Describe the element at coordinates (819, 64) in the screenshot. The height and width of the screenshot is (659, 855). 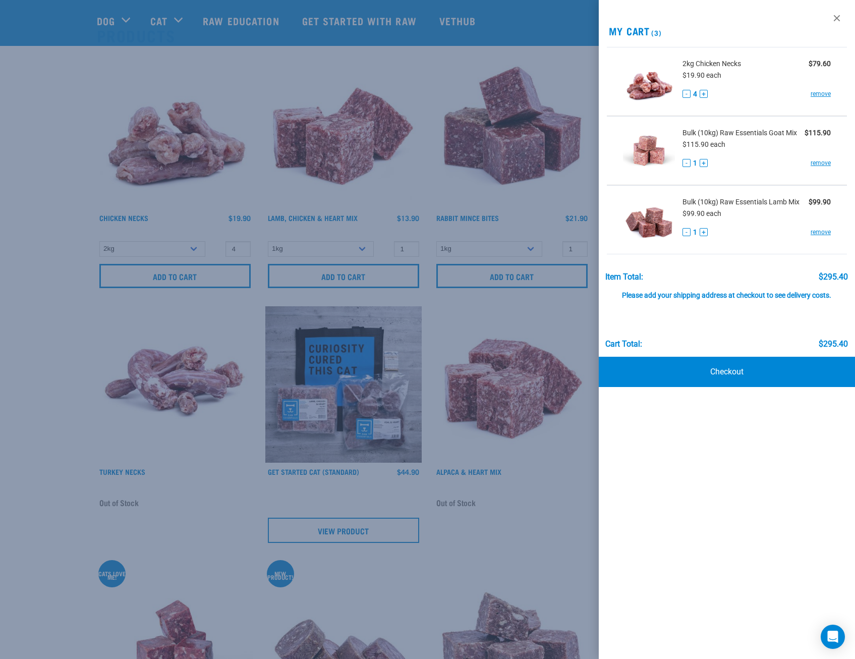
I see `strong: $79.60` at that location.